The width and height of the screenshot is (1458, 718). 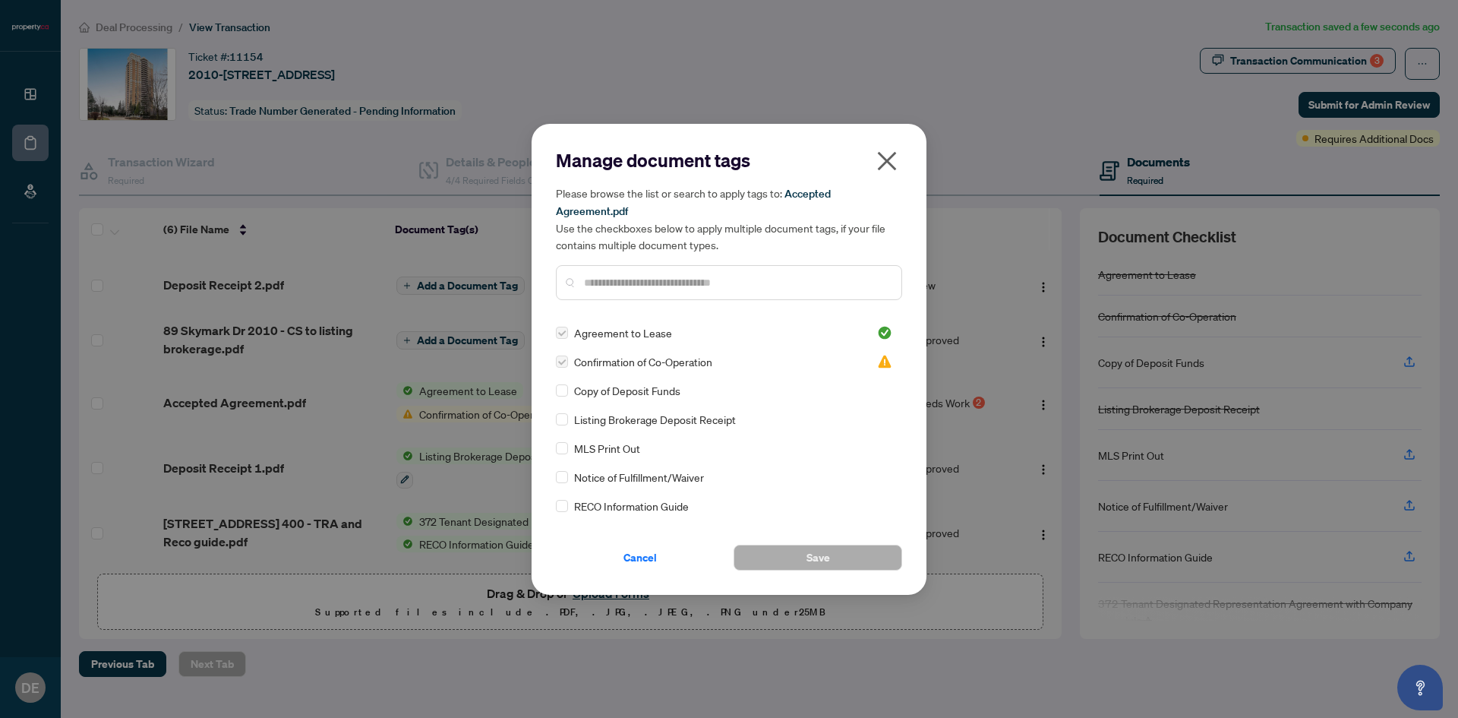 What do you see at coordinates (640, 558) in the screenshot?
I see `span: Cancel` at bounding box center [640, 558].